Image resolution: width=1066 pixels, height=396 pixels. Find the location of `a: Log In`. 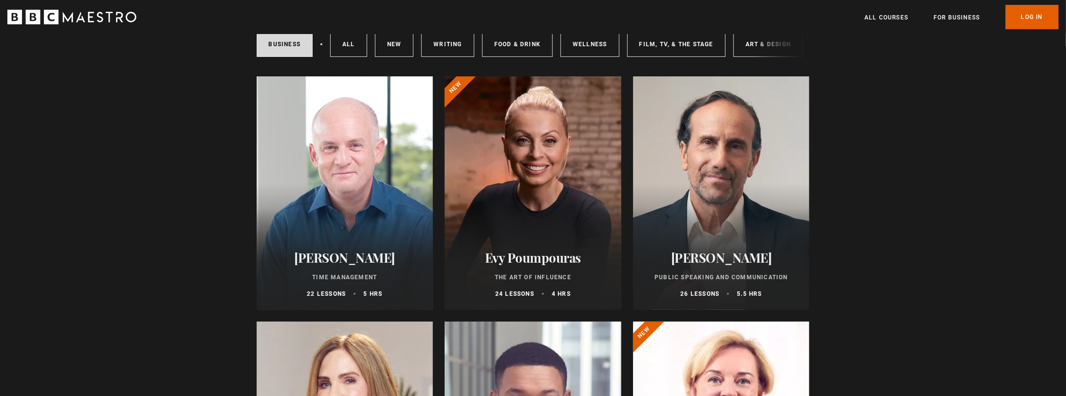

a: Log In is located at coordinates (1031, 17).